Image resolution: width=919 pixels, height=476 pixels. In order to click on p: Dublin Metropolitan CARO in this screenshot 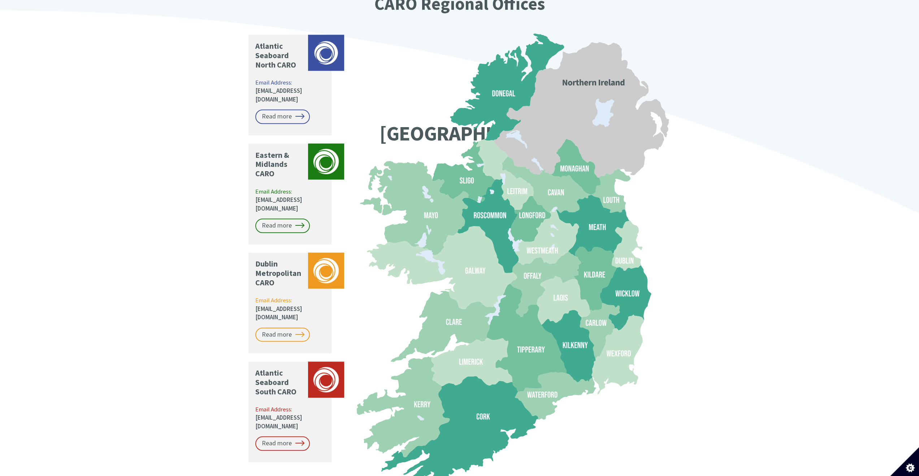, I will do `click(280, 273)`.